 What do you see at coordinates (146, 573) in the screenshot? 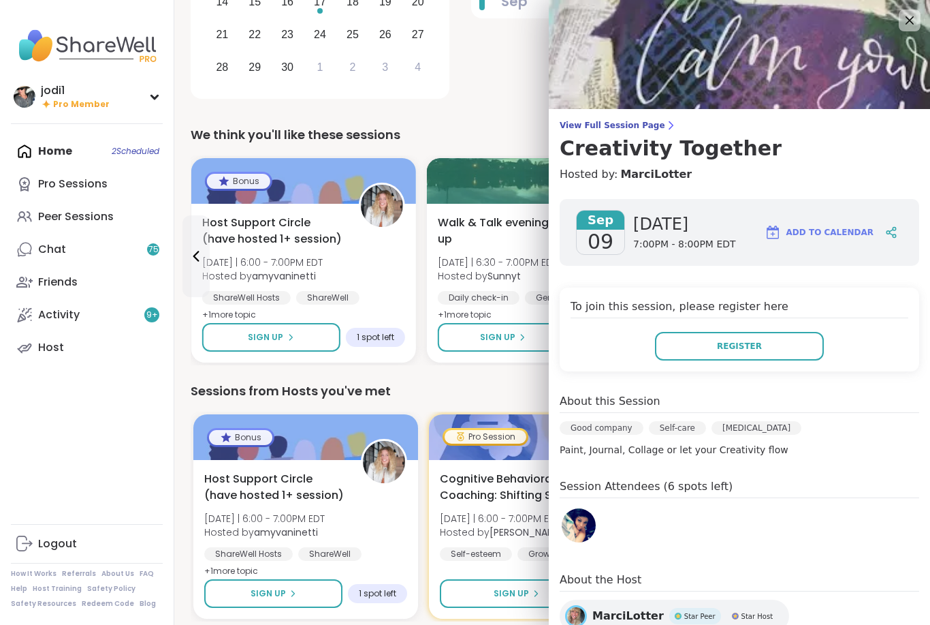
I see `a: FAQ` at bounding box center [146, 573].